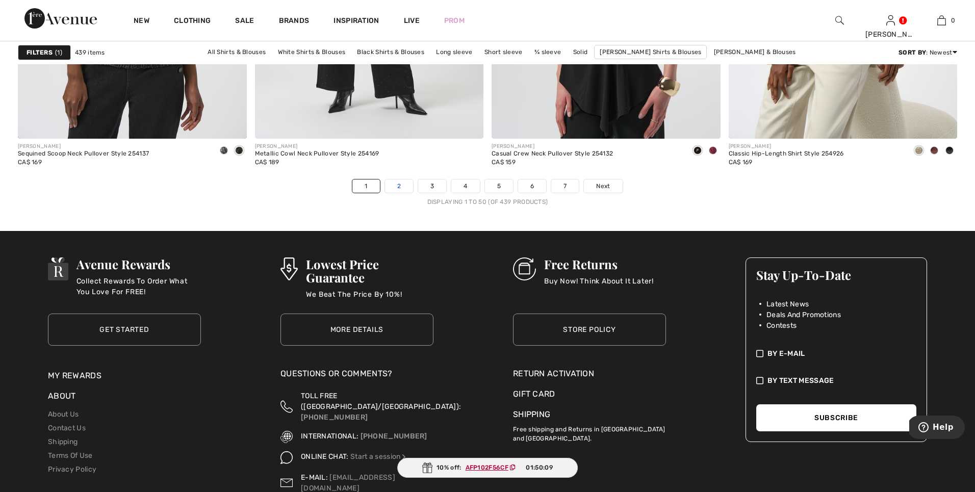 The height and width of the screenshot is (492, 975). What do you see at coordinates (370, 271) in the screenshot?
I see `h3: Lowest Price Guarantee` at bounding box center [370, 271].